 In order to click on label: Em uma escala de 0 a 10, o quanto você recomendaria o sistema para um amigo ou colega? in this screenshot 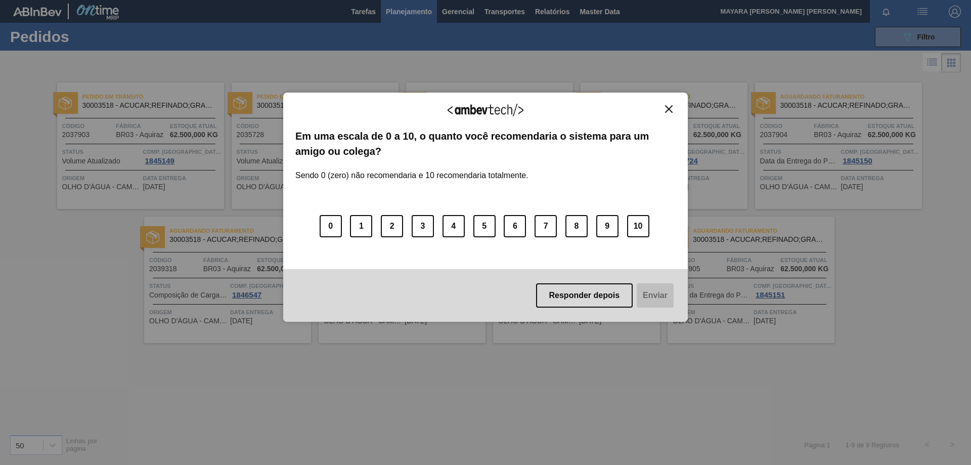, I will do `click(486, 144)`.